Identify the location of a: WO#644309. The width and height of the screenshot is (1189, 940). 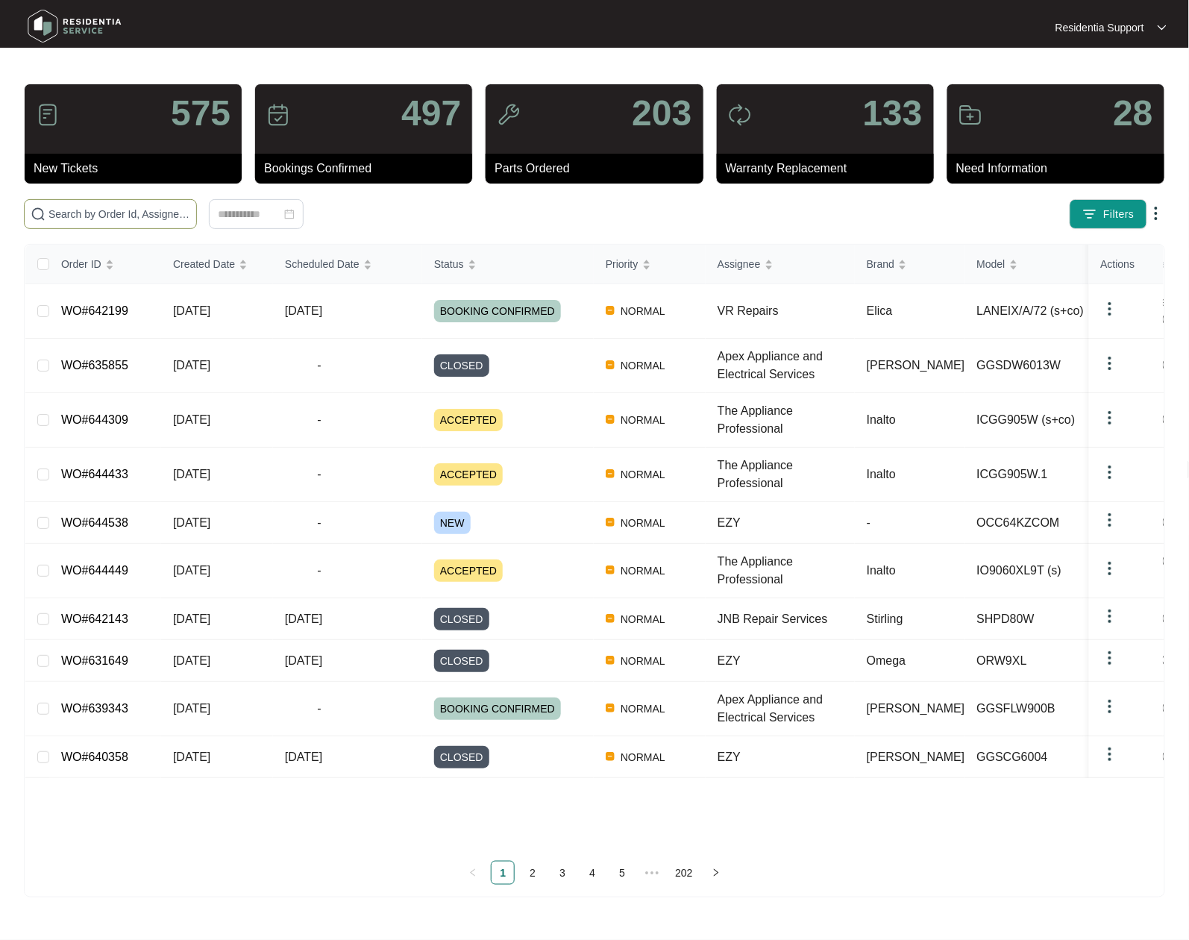
(95, 419).